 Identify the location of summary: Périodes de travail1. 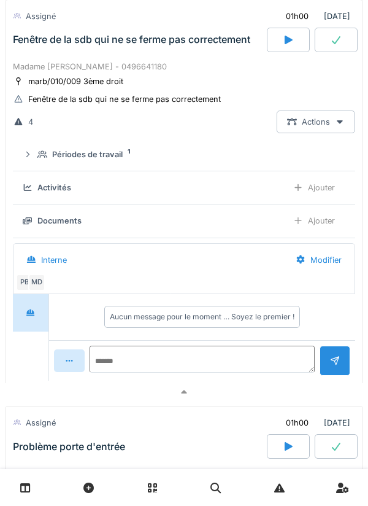
(184, 154).